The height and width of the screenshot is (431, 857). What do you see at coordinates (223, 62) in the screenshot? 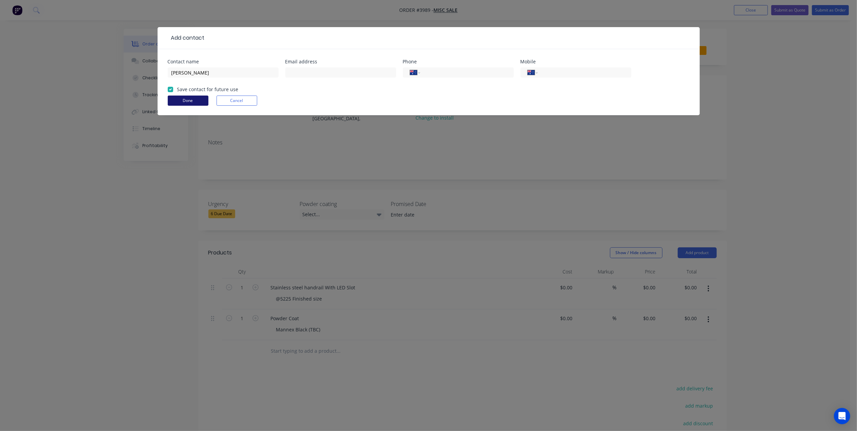
I see `div: Contact name` at bounding box center [223, 62].